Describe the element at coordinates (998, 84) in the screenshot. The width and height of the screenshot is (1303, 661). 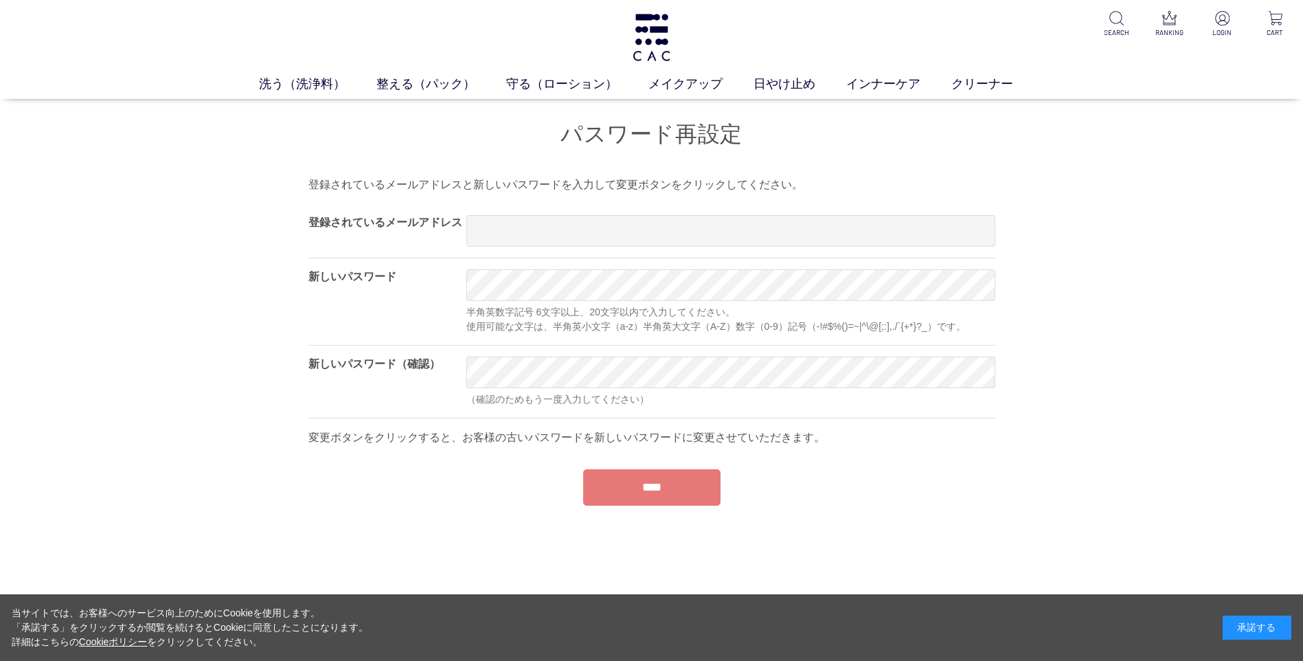
I see `a: クリーナー` at that location.